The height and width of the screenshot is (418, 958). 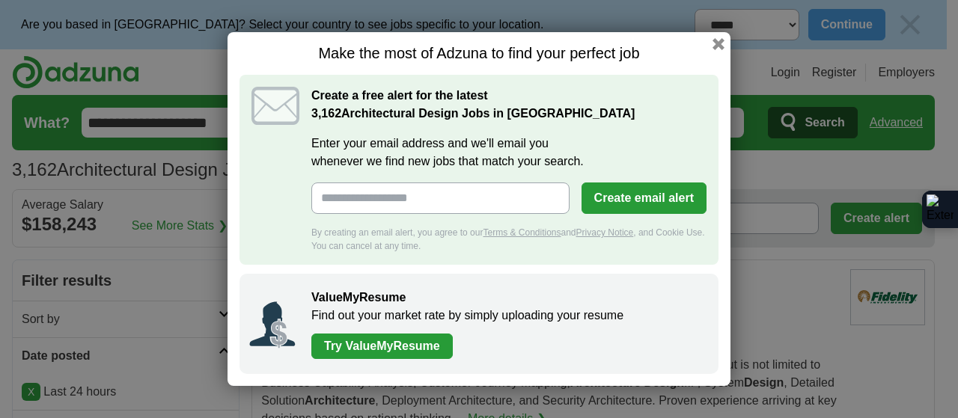 I want to click on h2: ValueMyResume, so click(x=507, y=298).